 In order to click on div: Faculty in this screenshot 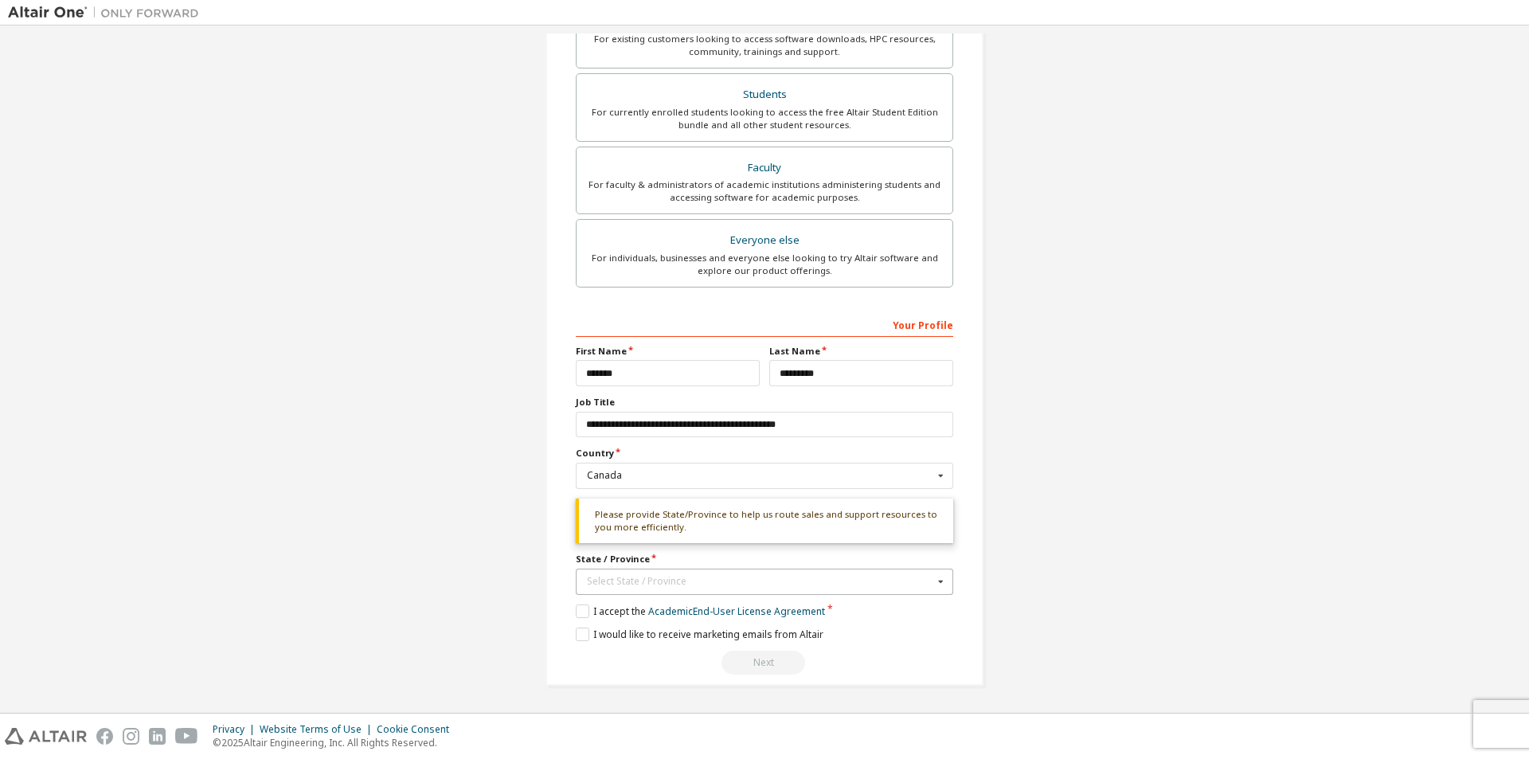, I will do `click(764, 168)`.